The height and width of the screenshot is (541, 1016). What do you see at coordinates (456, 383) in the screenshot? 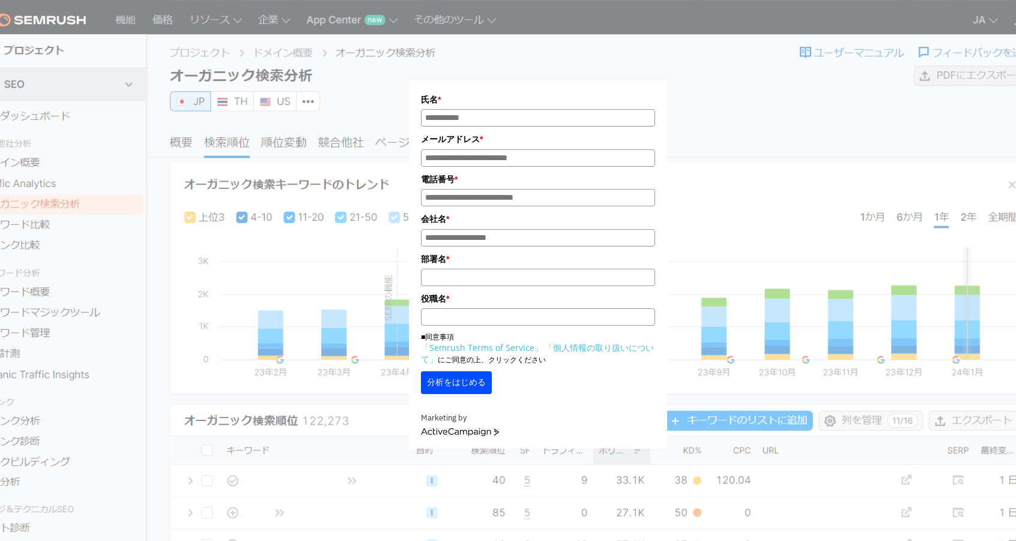
I see `button: 分析をはじめる` at bounding box center [456, 383].